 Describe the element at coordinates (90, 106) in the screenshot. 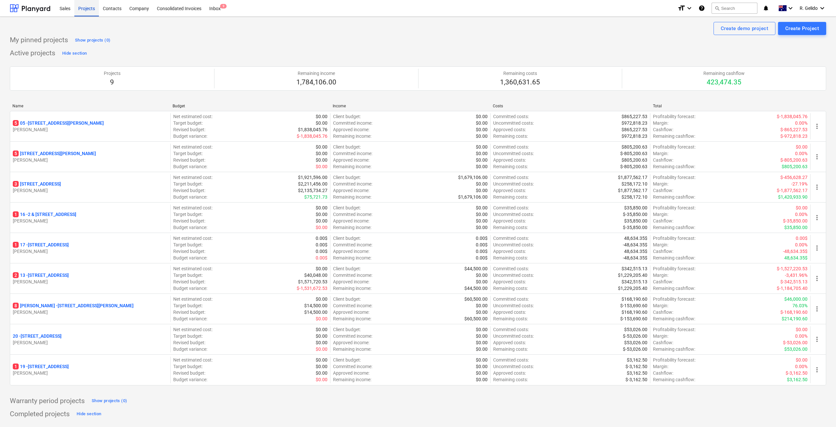

I see `div: Name` at that location.